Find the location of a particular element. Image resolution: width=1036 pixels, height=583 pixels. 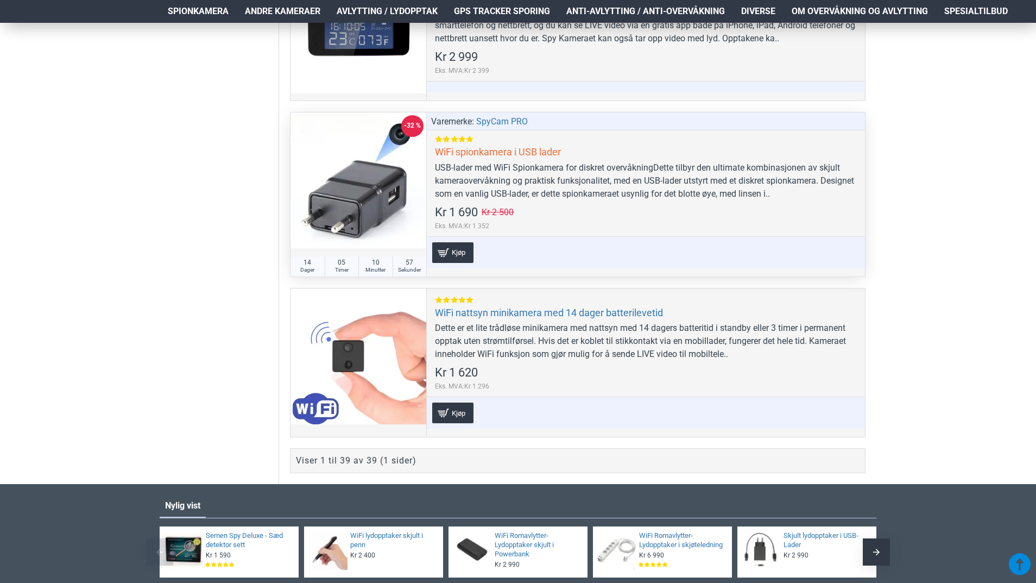

span: Om overvåkning og avlytting is located at coordinates (860, 11).